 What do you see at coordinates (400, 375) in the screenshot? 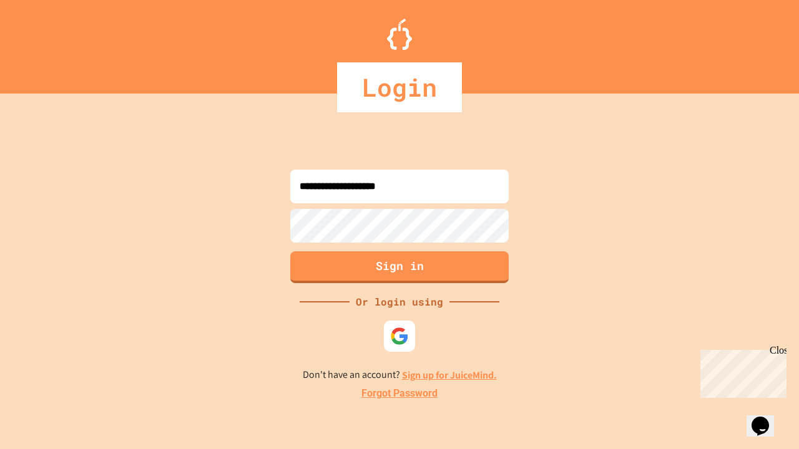
I see `p: Don't have an account?` at bounding box center [400, 375].